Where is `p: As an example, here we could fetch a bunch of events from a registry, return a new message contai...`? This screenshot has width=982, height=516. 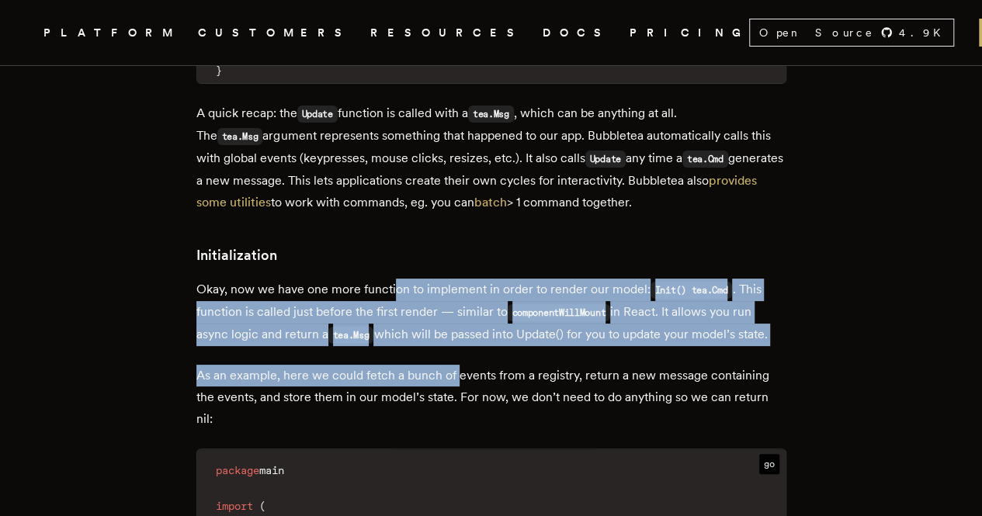 p: As an example, here we could fetch a bunch of events from a registry, return a new message contai... is located at coordinates (491, 397).